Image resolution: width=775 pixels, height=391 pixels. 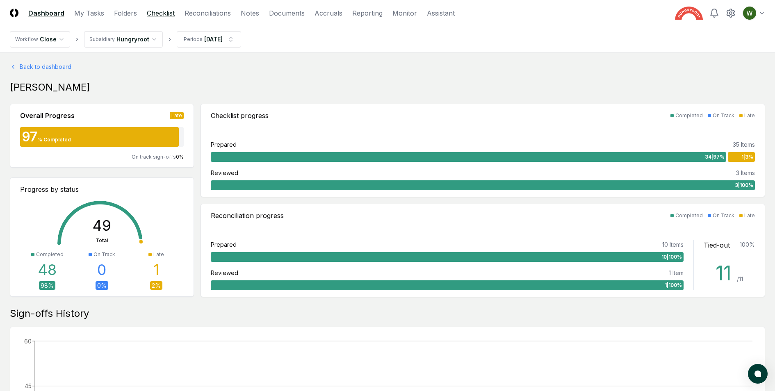 I want to click on a: Checklist progressCompletedOn TrackLatePrepared35 Items34|97%1|3%Reviewed3 Items3|100%, so click(x=483, y=150).